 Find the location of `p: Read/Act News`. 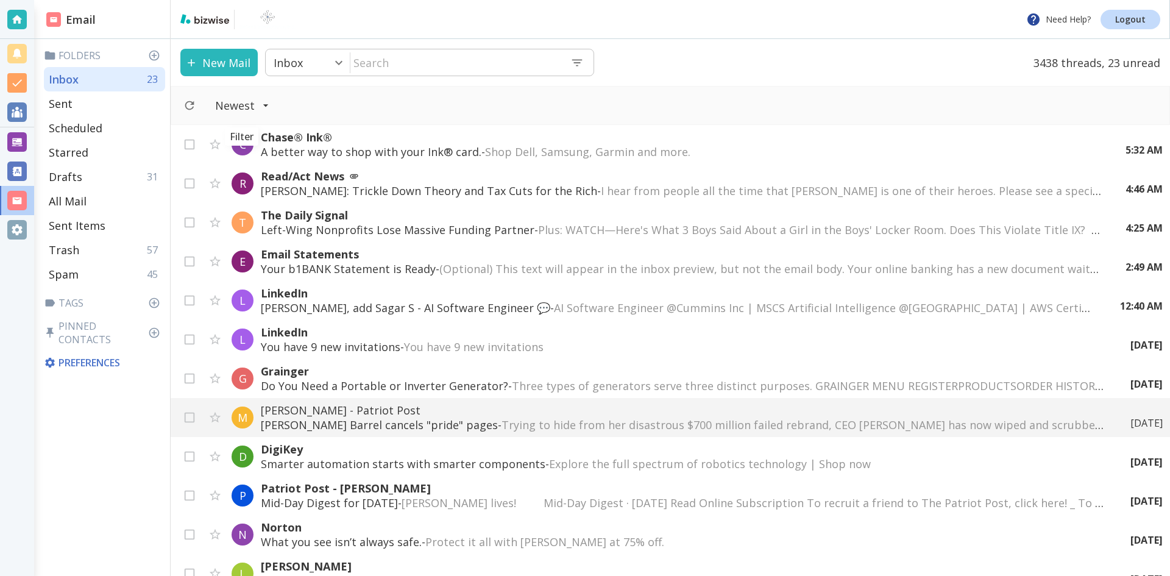

p: Read/Act News is located at coordinates (681, 176).